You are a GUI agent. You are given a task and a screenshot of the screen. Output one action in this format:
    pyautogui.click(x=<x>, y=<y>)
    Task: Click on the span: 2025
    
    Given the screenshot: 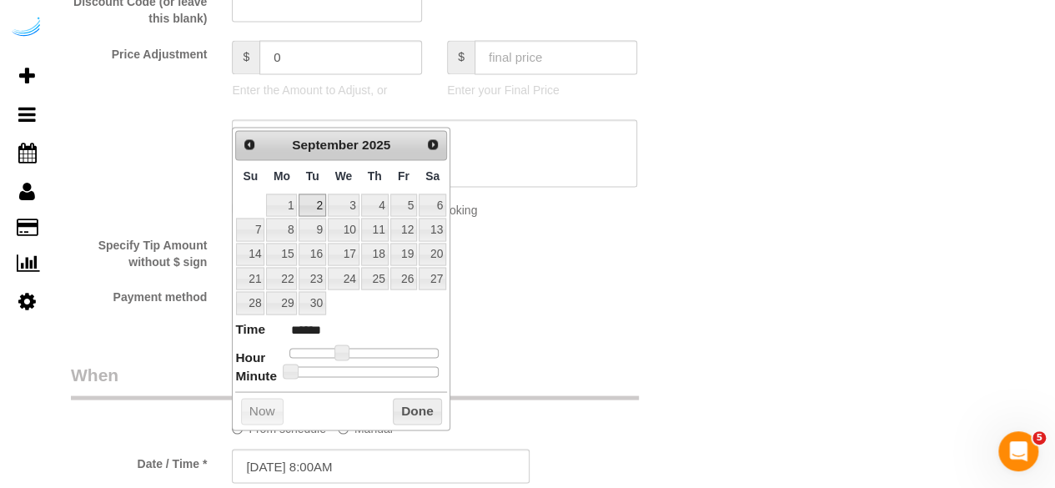 What is the action you would take?
    pyautogui.click(x=376, y=144)
    